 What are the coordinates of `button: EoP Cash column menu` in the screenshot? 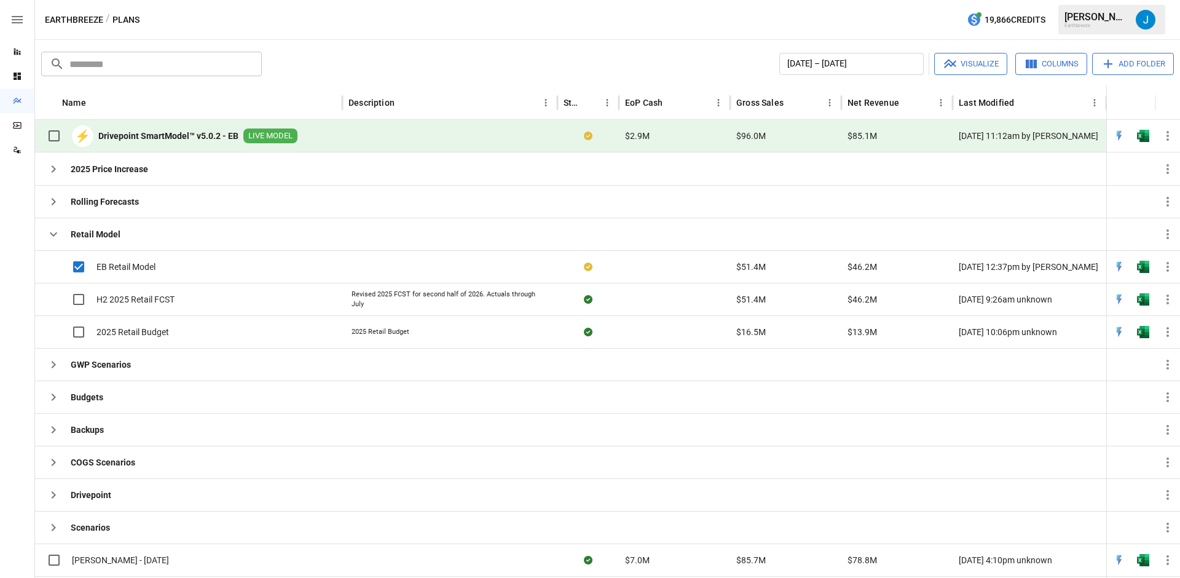 It's located at (719, 103).